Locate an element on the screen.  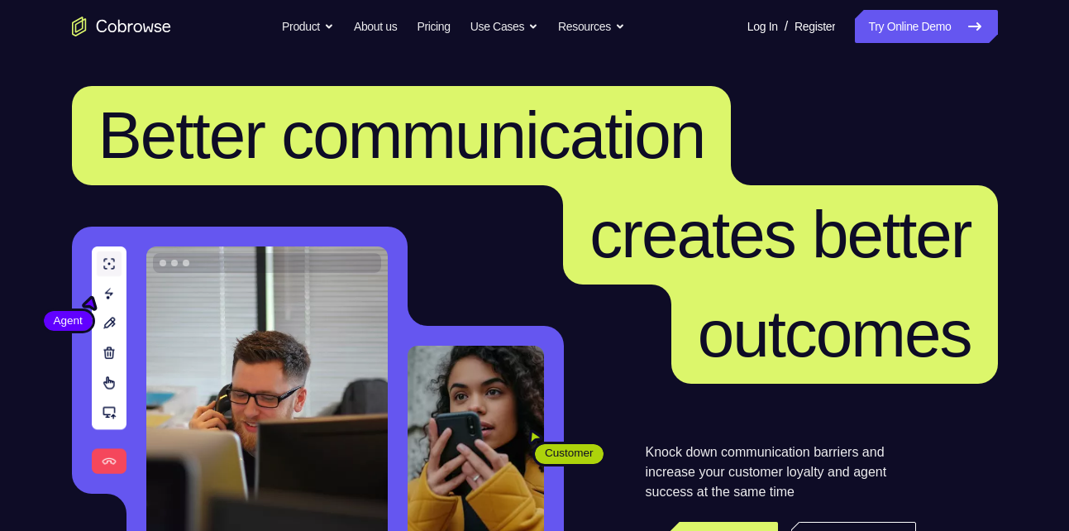
span: creates better is located at coordinates (779, 234).